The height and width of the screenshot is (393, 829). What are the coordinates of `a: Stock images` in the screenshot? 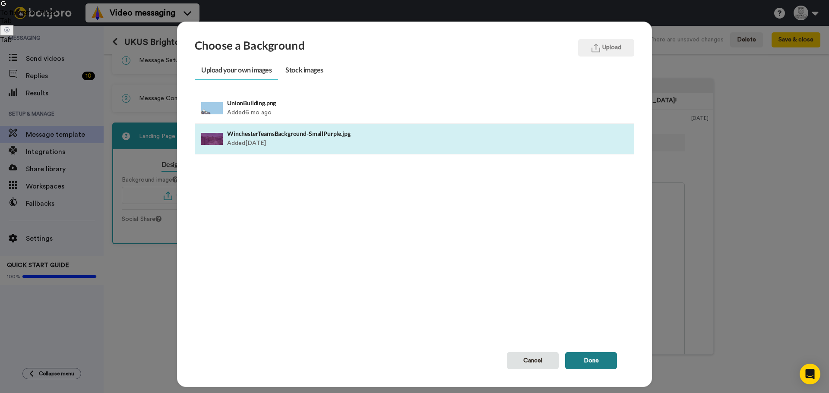 It's located at (304, 70).